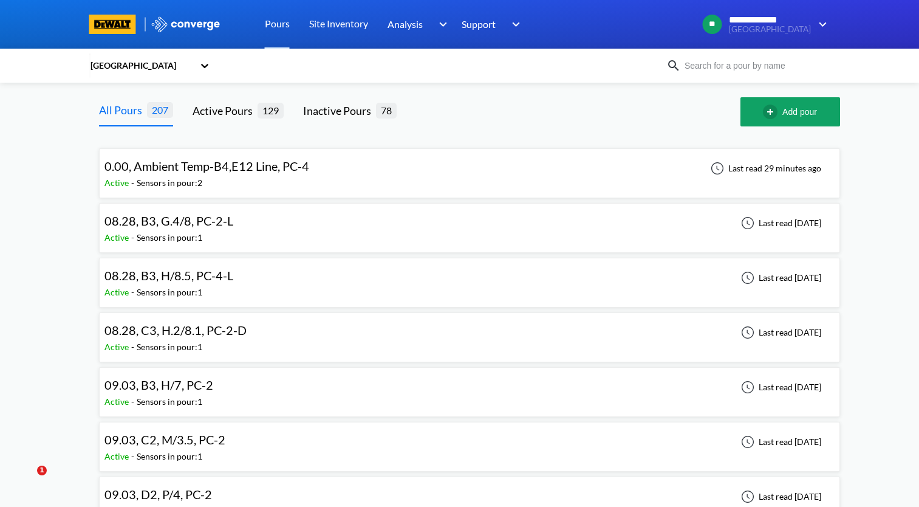 Image resolution: width=919 pixels, height=507 pixels. Describe the element at coordinates (169, 275) in the screenshot. I see `span: 08.28, B3, H/8.5, PC-4-L` at that location.